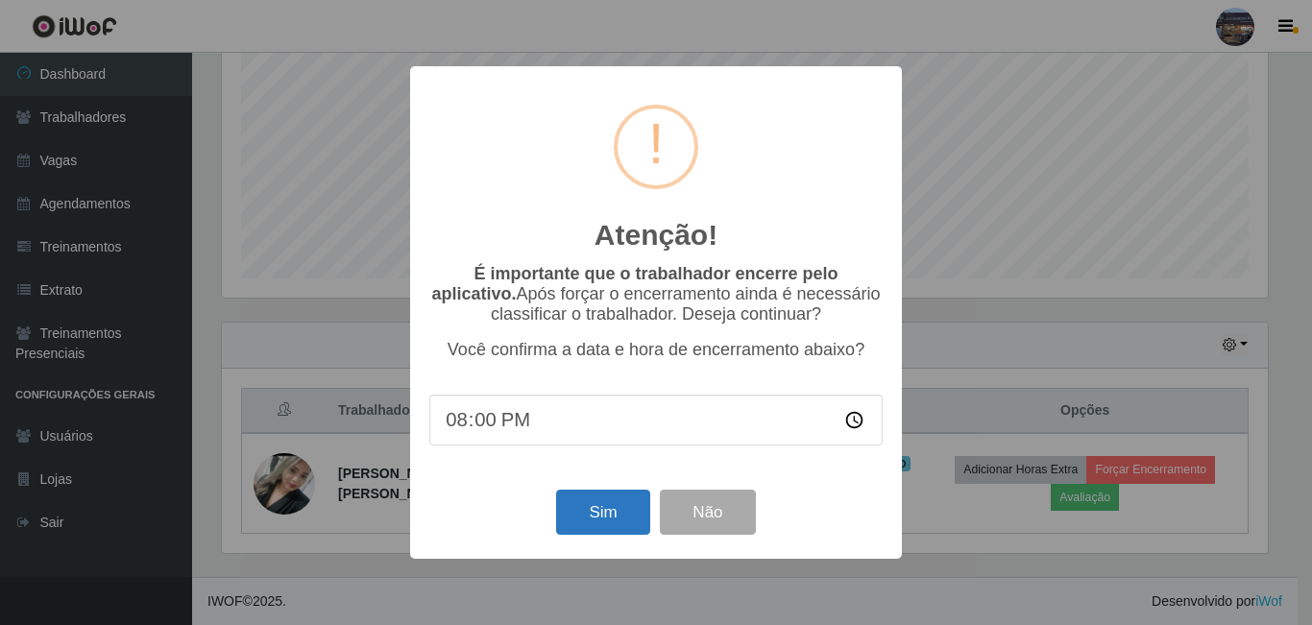  What do you see at coordinates (602, 512) in the screenshot?
I see `button: Sim` at bounding box center [602, 512].